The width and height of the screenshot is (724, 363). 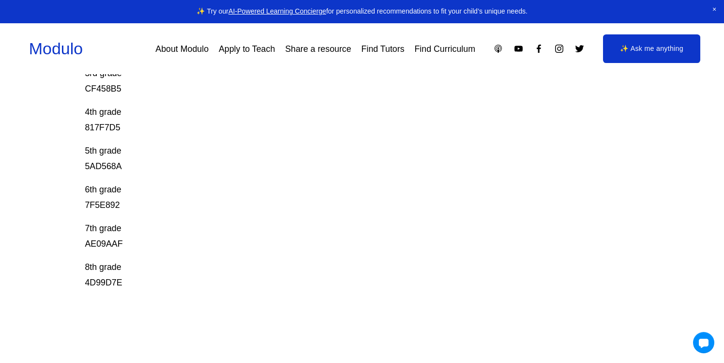 What do you see at coordinates (334, 274) in the screenshot?
I see `p: 8th grade 4D99D7E` at bounding box center [334, 274].